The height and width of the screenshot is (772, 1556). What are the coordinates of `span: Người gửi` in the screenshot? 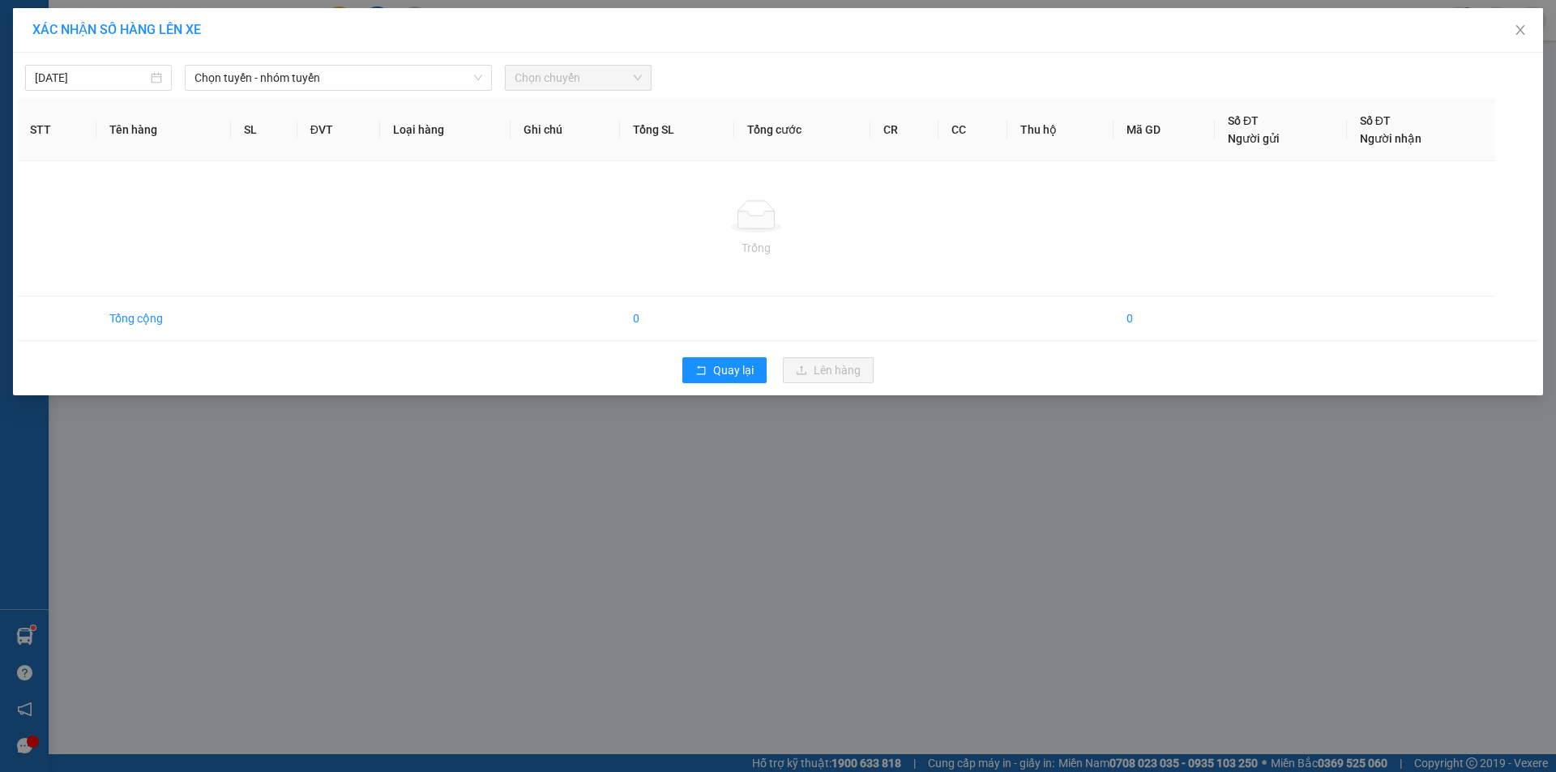 It's located at (1253, 139).